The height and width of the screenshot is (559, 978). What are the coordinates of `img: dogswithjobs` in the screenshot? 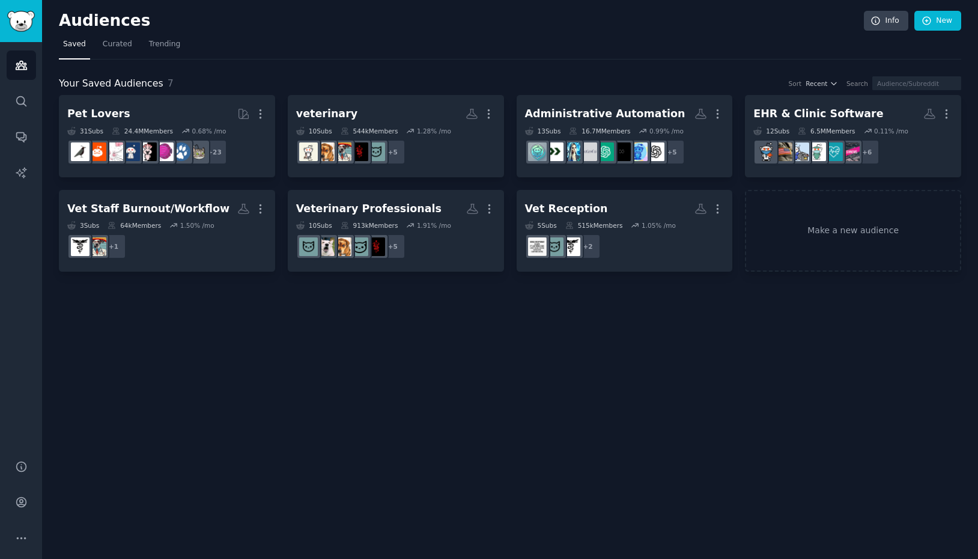 It's located at (130, 151).